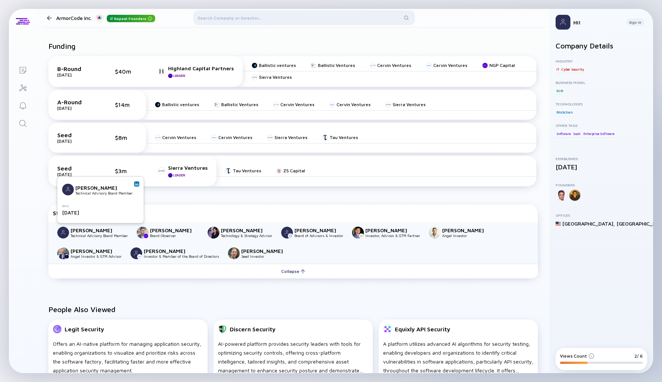 This screenshot has width=662, height=382. What do you see at coordinates (601, 185) in the screenshot?
I see `div: Founders` at bounding box center [601, 185].